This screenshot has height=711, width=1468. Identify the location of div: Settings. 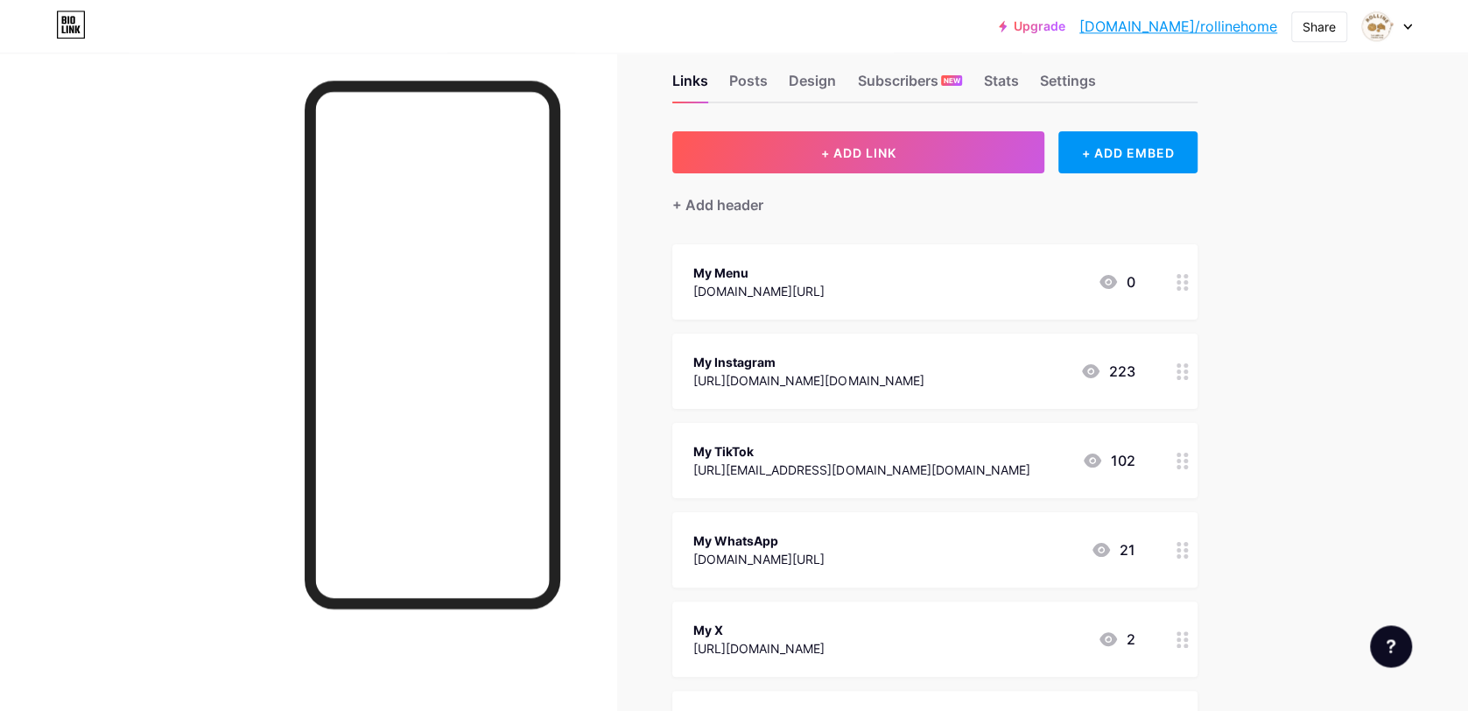
(1067, 86).